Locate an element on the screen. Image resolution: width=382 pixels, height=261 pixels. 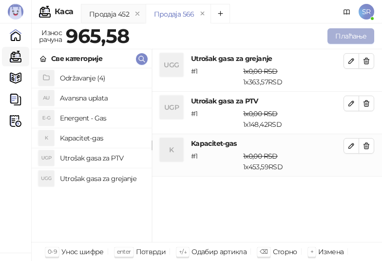
div: E-G is located at coordinates (46, 118).